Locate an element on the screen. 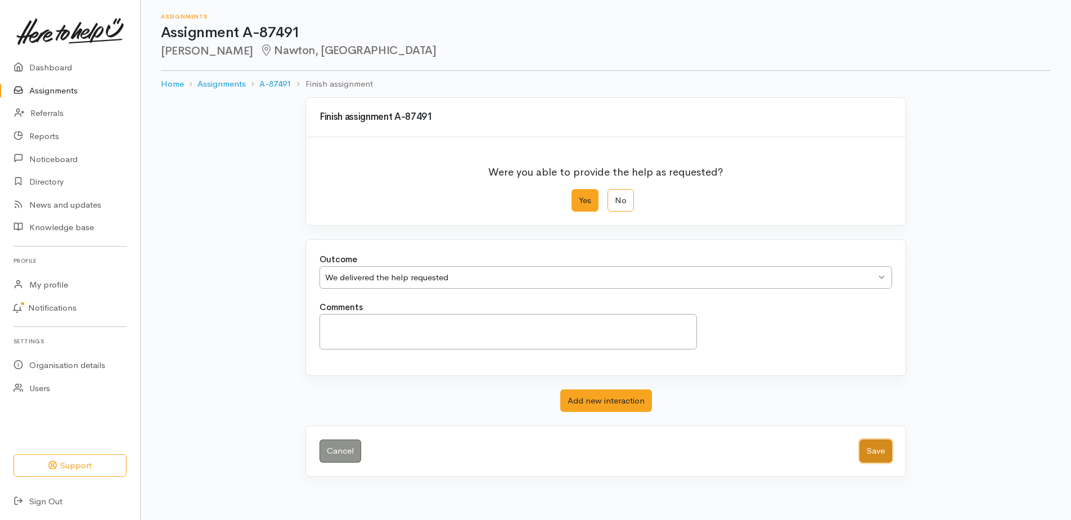 The image size is (1071, 520). div: We delivered the help requested is located at coordinates (600, 277).